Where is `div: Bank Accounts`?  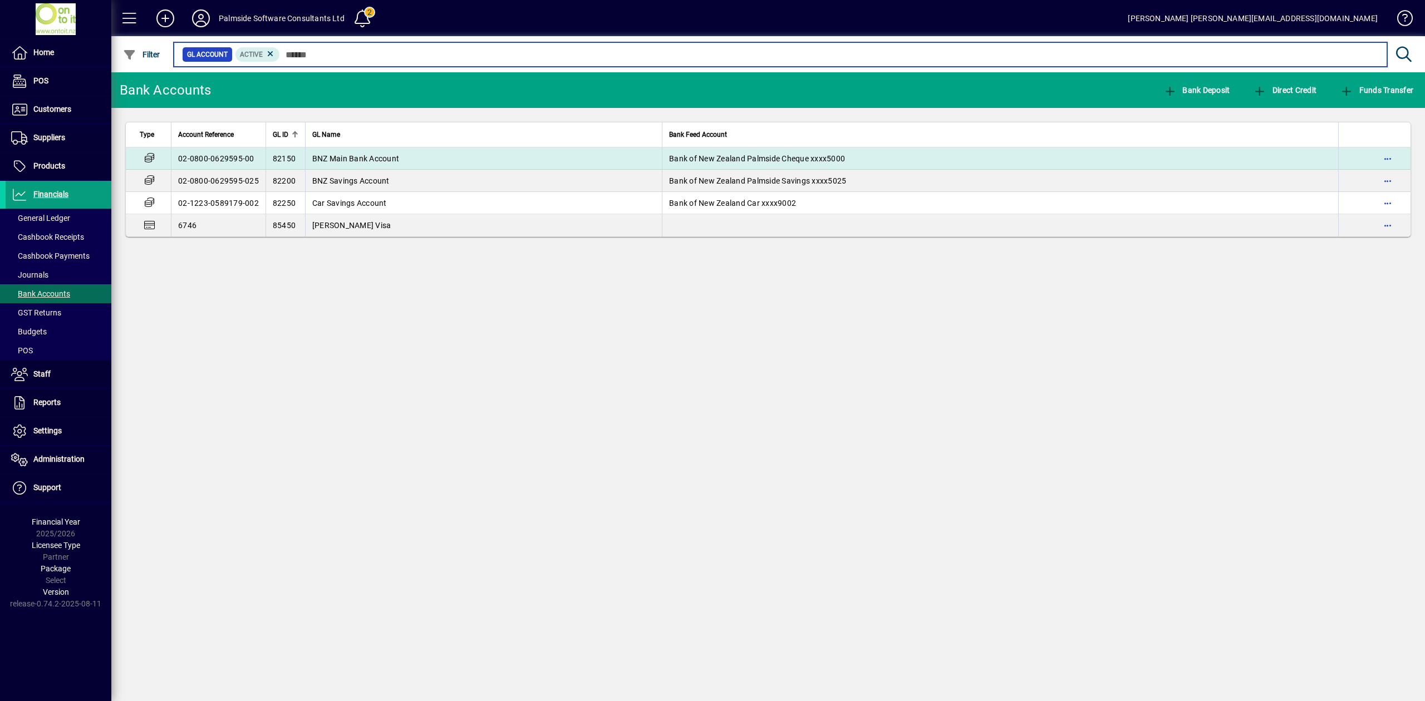
div: Bank Accounts is located at coordinates (165, 90).